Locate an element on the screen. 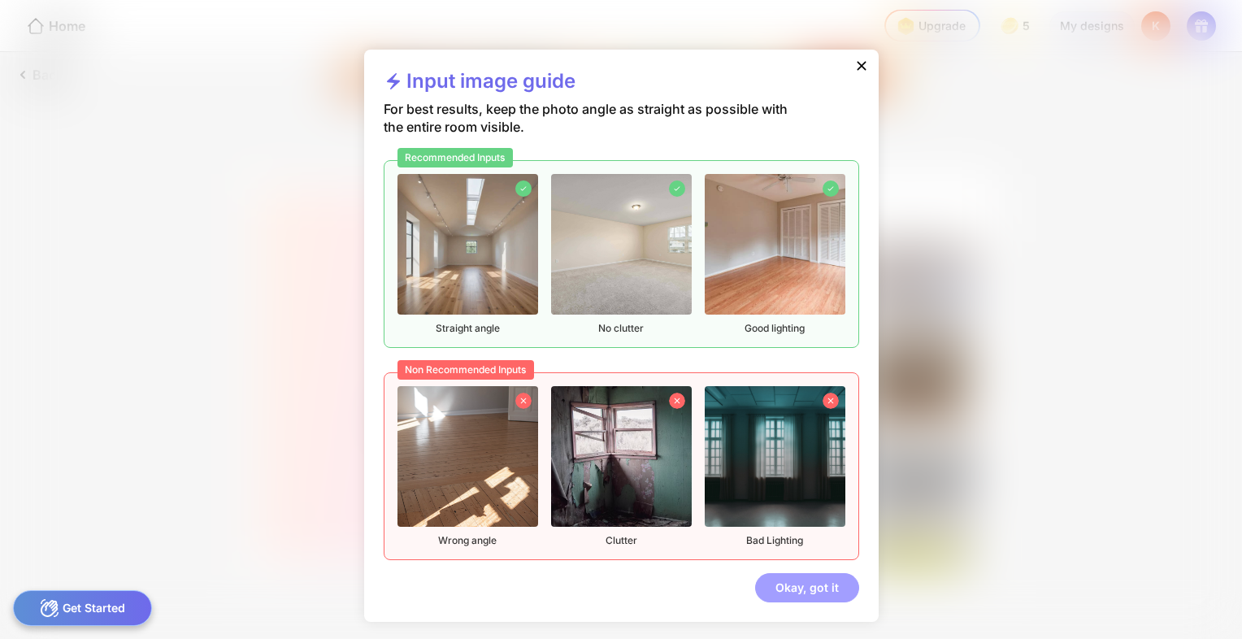 The width and height of the screenshot is (1242, 639). div: Input image guide is located at coordinates (479, 85).